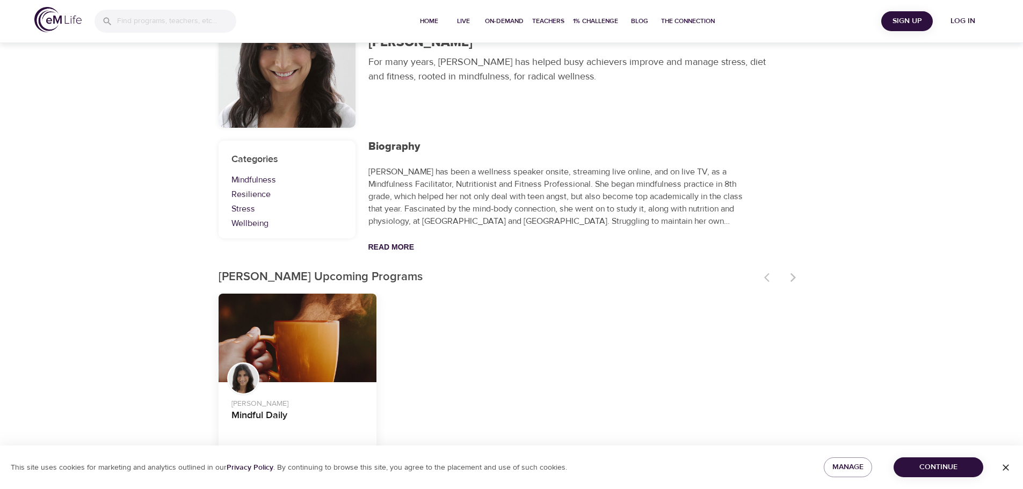  Describe the element at coordinates (287, 209) in the screenshot. I see `a: Stress` at that location.